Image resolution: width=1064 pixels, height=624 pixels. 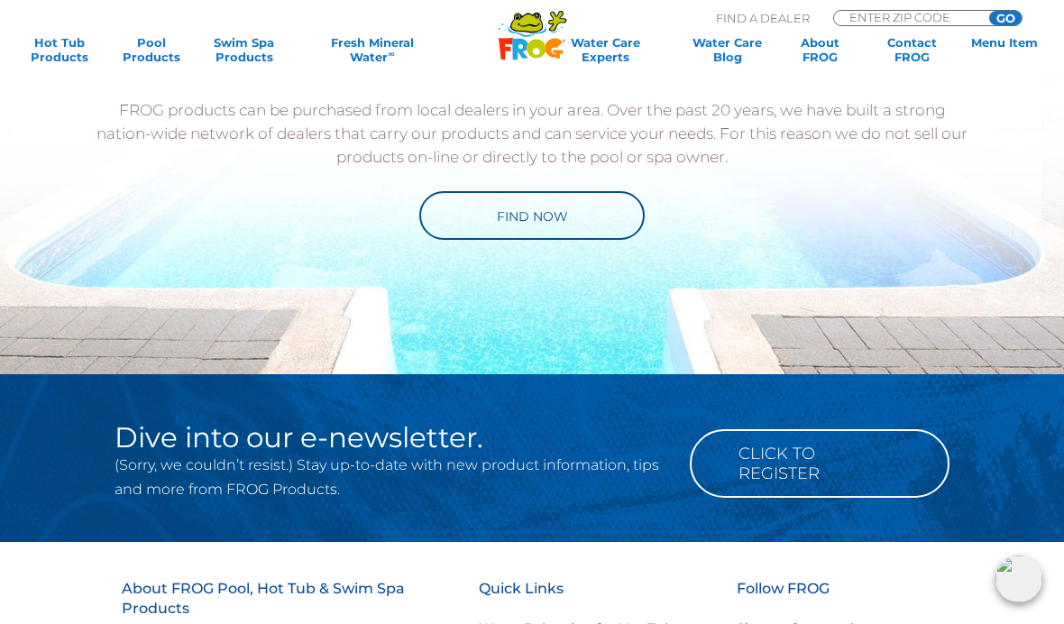 What do you see at coordinates (830, 598) in the screenshot?
I see `h3: Follow FROG` at bounding box center [830, 598].